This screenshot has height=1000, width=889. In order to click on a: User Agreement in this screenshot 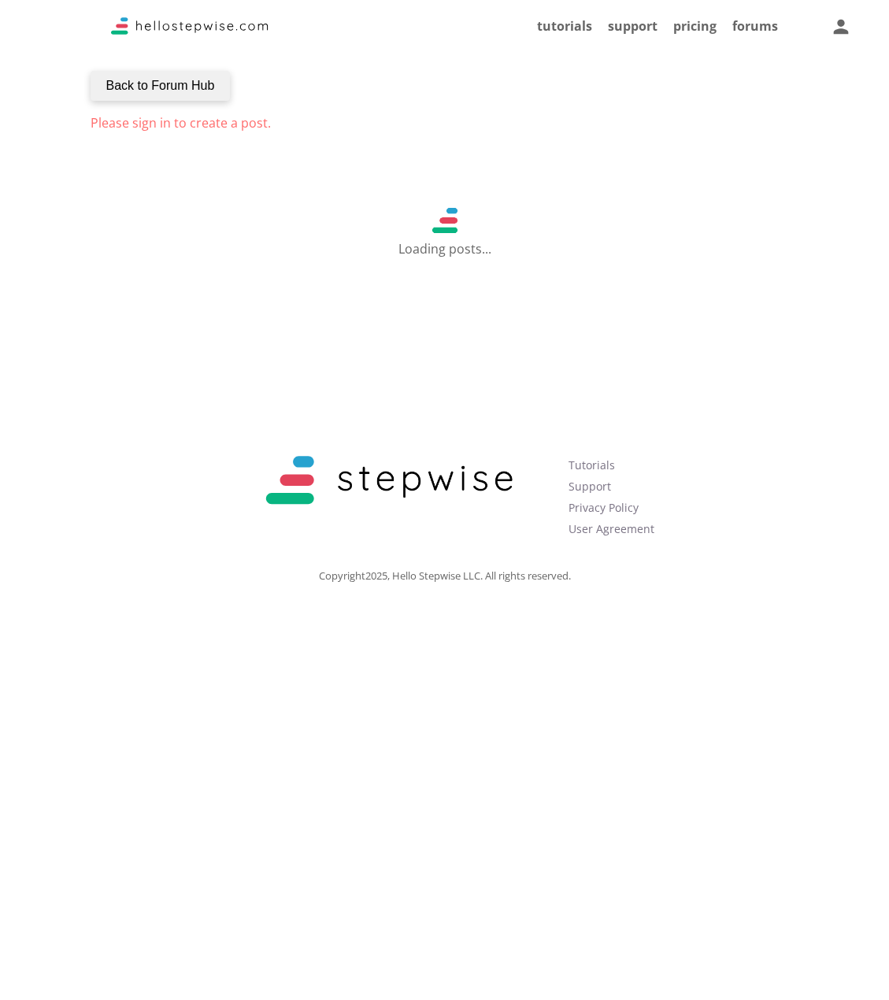, I will do `click(611, 528)`.